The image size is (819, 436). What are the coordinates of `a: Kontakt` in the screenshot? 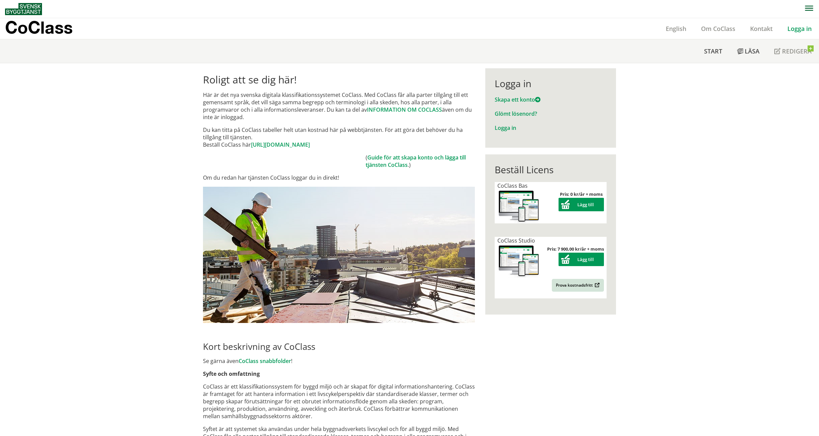 It's located at (761, 29).